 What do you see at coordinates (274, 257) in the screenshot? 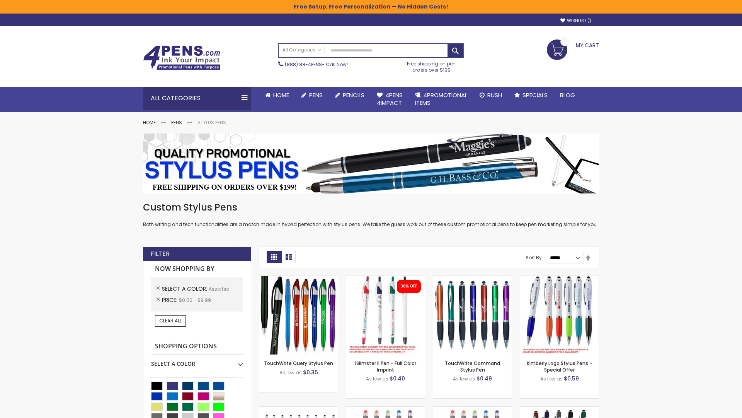
I see `strong: Grid` at bounding box center [274, 257].